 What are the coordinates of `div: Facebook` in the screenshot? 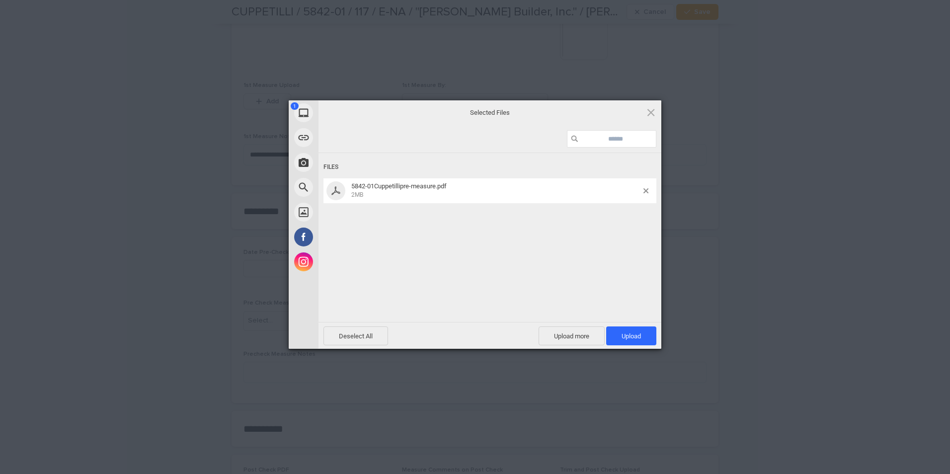 It's located at (348, 237).